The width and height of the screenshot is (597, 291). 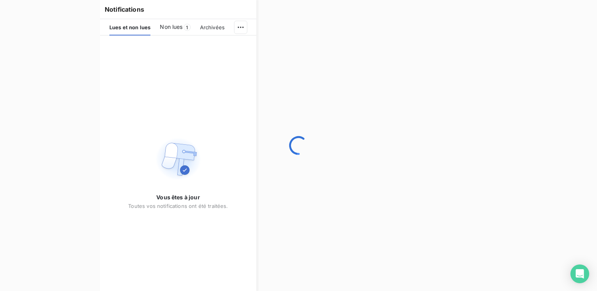 I want to click on span: Vous êtes à jour, so click(x=178, y=198).